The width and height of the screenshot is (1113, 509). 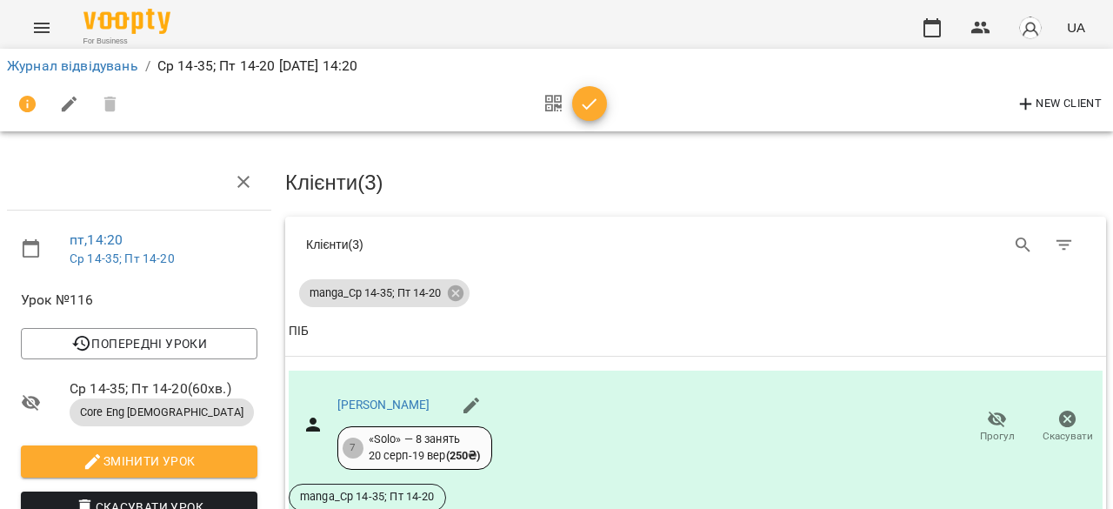 What do you see at coordinates (424, 447) in the screenshot?
I see `div: «Solo» — 8 занять 20 серп - 19 вер` at bounding box center [424, 447].